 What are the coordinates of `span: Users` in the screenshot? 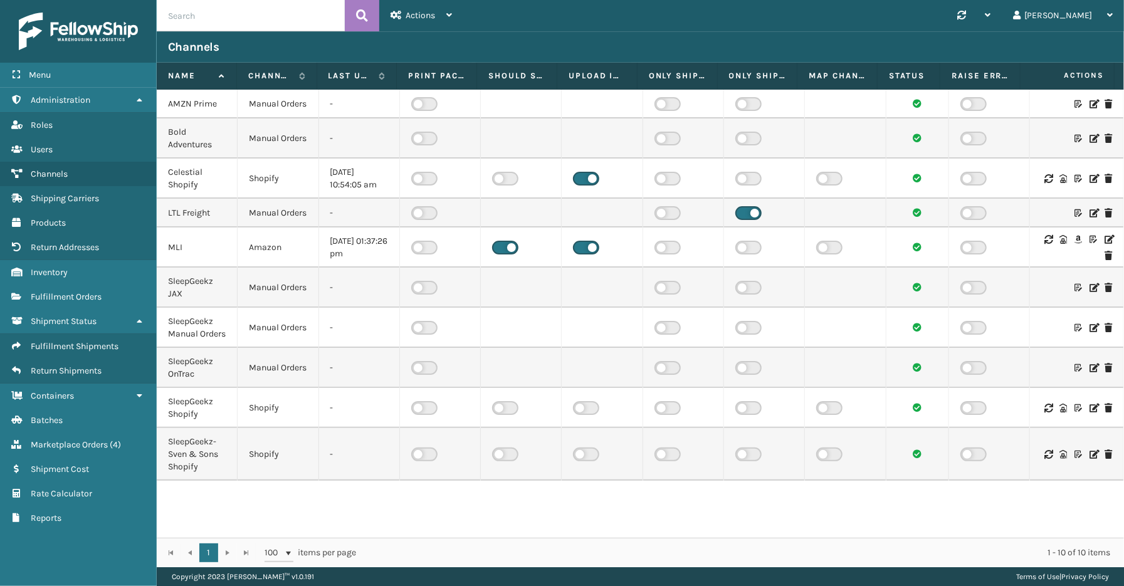 It's located at (41, 149).